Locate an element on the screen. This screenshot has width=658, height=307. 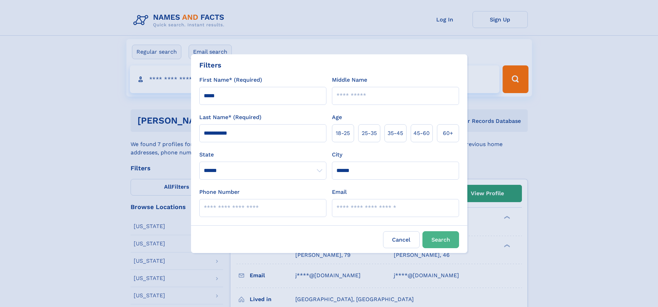
span: 60+ is located at coordinates (448, 133).